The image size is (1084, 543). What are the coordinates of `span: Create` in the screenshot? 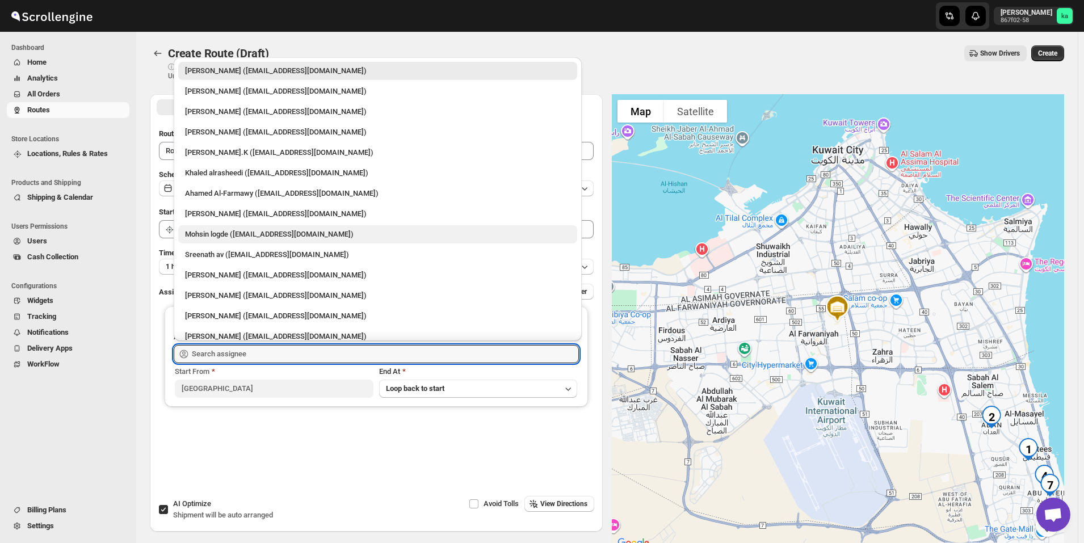 It's located at (1047, 53).